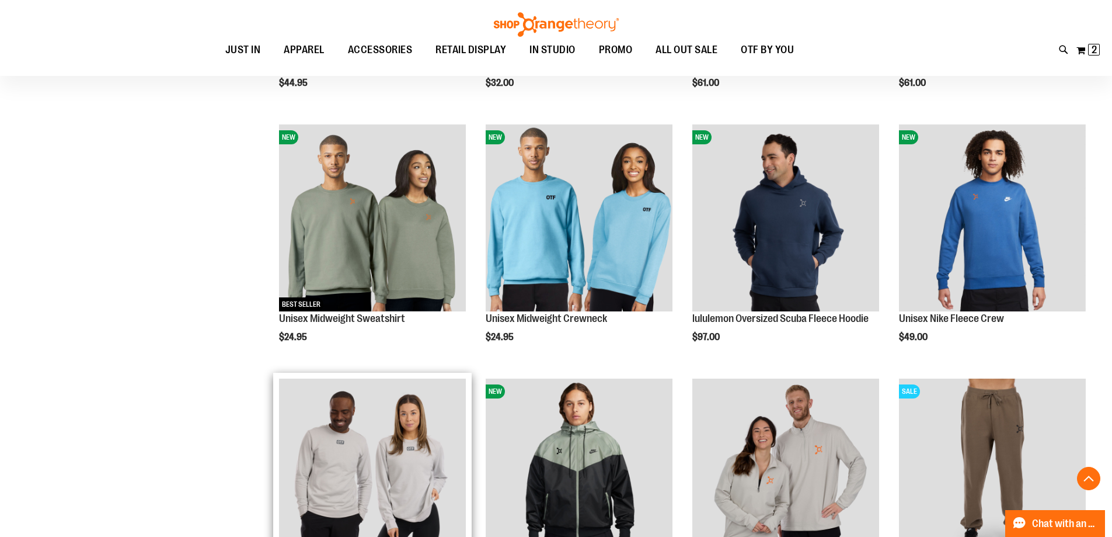 Image resolution: width=1112 pixels, height=537 pixels. What do you see at coordinates (914, 337) in the screenshot?
I see `span: $49.00` at bounding box center [914, 337].